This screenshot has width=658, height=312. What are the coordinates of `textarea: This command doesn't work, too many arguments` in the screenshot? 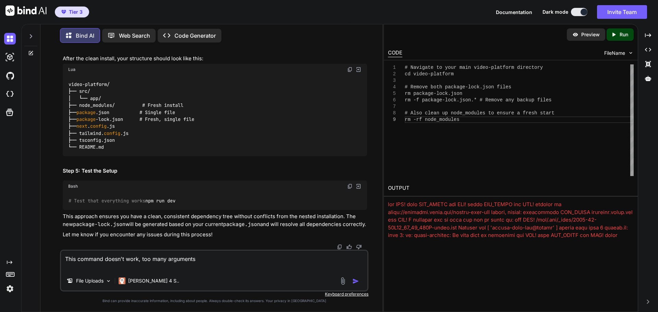 It's located at (214, 261).